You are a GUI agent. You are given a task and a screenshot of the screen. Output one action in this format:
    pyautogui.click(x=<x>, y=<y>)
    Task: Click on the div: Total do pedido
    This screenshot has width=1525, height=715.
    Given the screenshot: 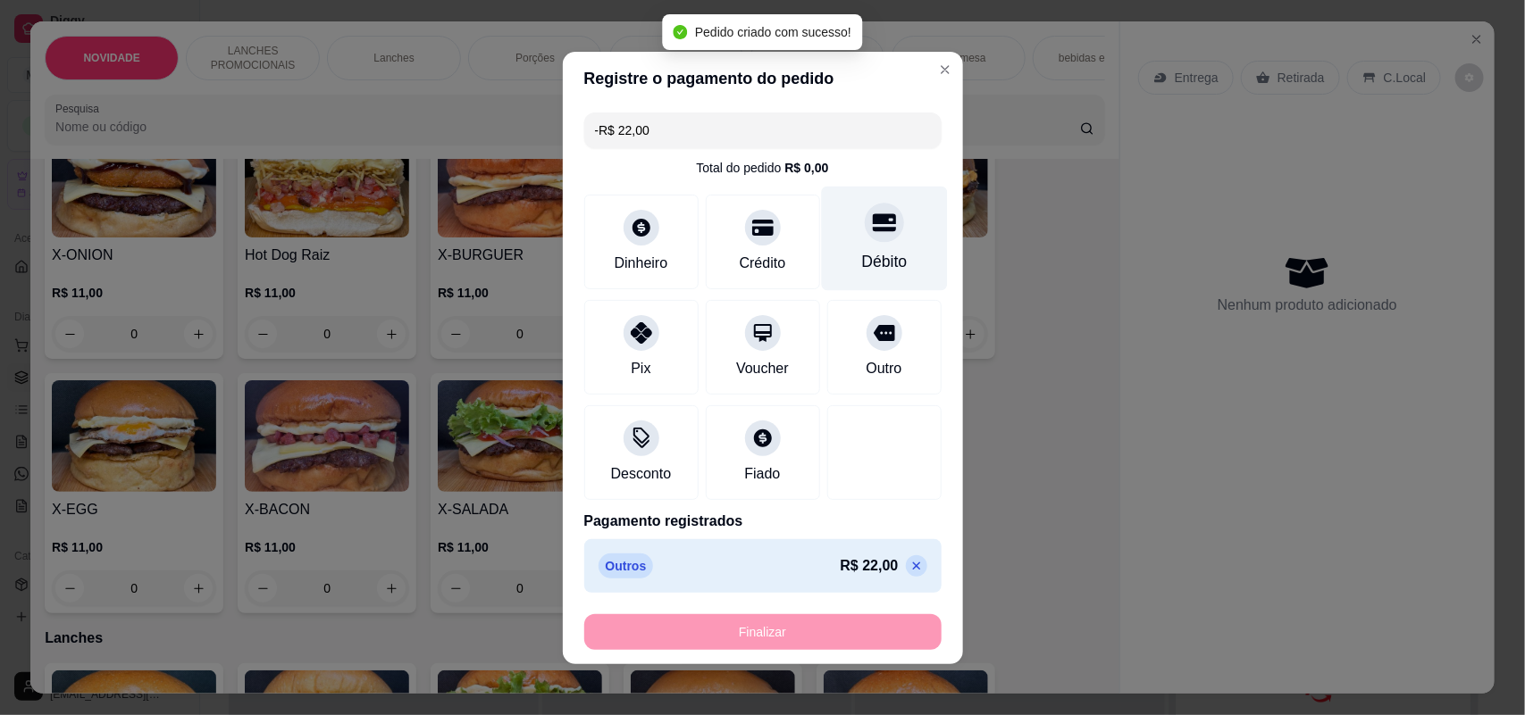 What is the action you would take?
    pyautogui.click(x=762, y=168)
    